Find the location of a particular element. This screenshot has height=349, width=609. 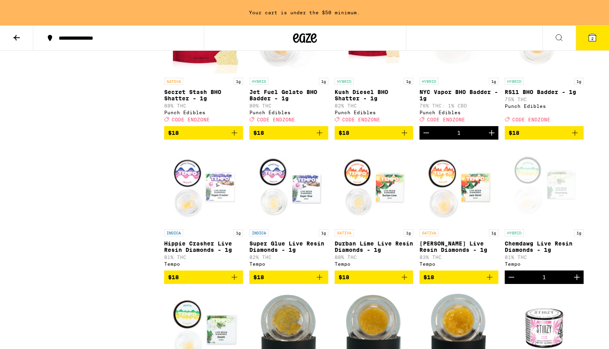

a: Open page for Durban Lime Live Resin Diamonds - 1g from Tempo is located at coordinates (374, 208).